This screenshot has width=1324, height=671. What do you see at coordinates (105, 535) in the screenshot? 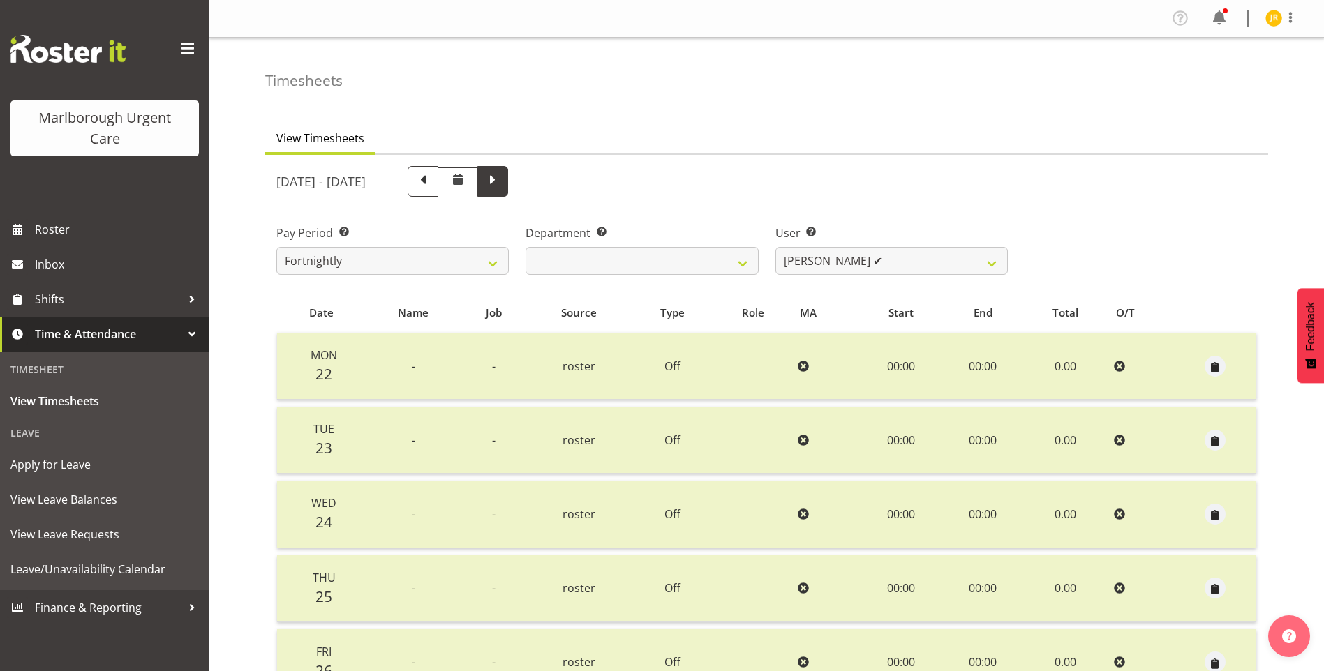
I see `a: View Leave Requests` at bounding box center [105, 535].